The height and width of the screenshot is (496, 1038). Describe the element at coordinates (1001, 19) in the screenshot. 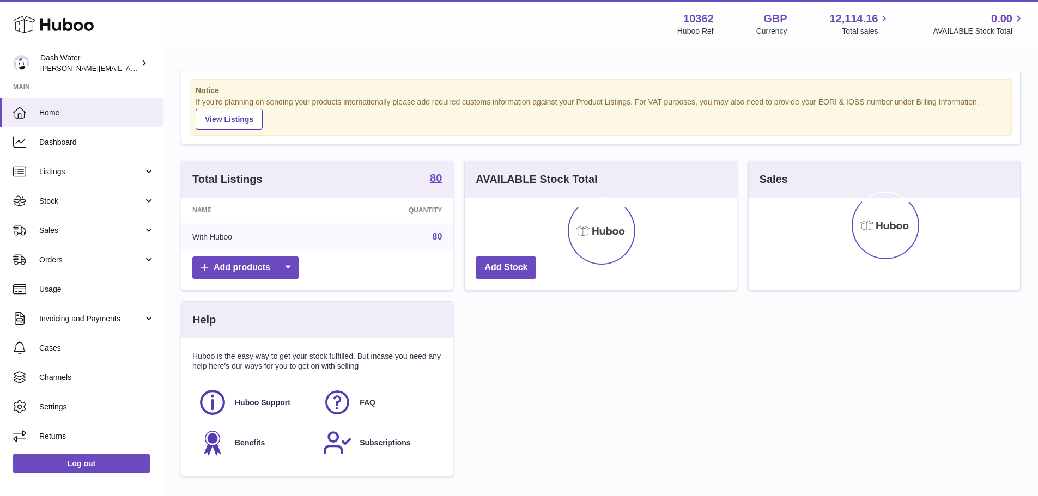

I see `span: 0.00` at that location.